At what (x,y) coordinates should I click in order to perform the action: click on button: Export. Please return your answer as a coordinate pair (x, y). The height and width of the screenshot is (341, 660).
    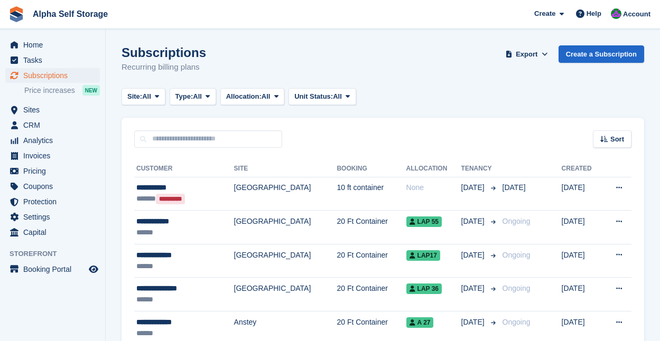
    Looking at the image, I should click on (527, 54).